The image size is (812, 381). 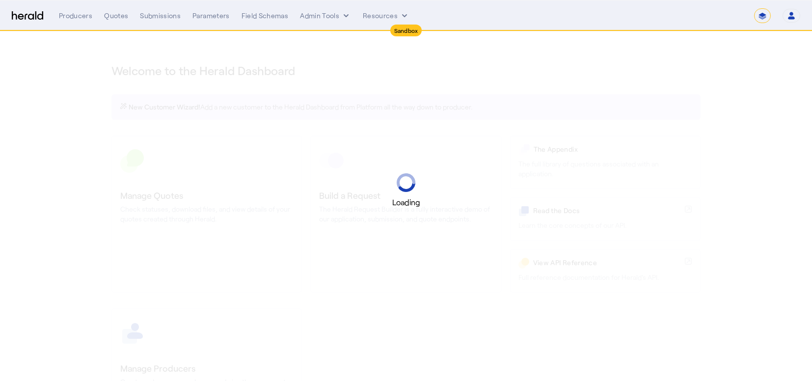 What do you see at coordinates (116, 16) in the screenshot?
I see `div: Quotes` at bounding box center [116, 16].